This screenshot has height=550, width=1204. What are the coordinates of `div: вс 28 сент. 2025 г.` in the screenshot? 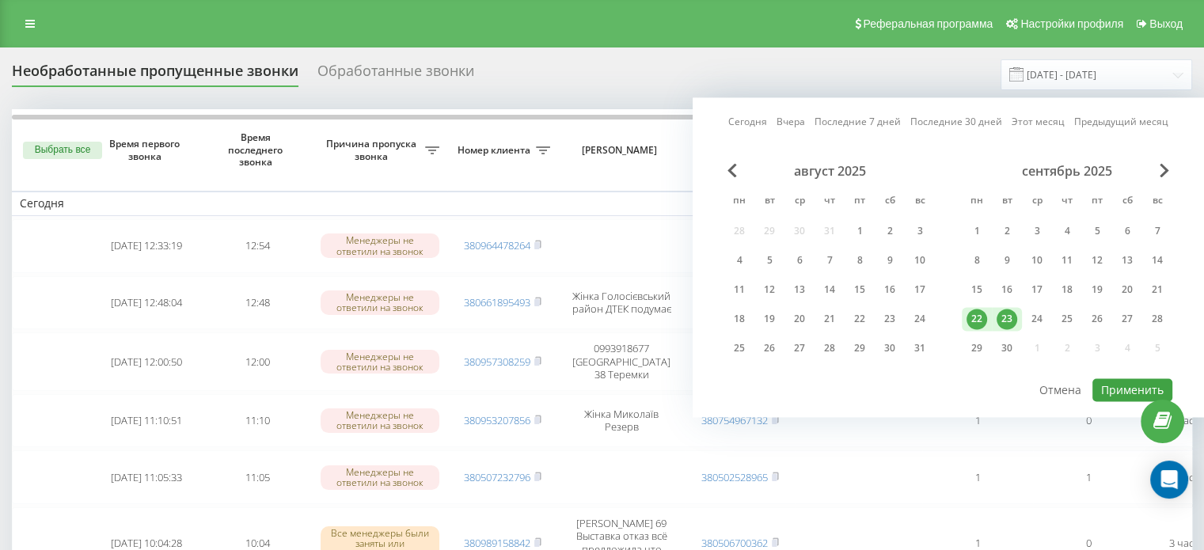 It's located at (1158, 319).